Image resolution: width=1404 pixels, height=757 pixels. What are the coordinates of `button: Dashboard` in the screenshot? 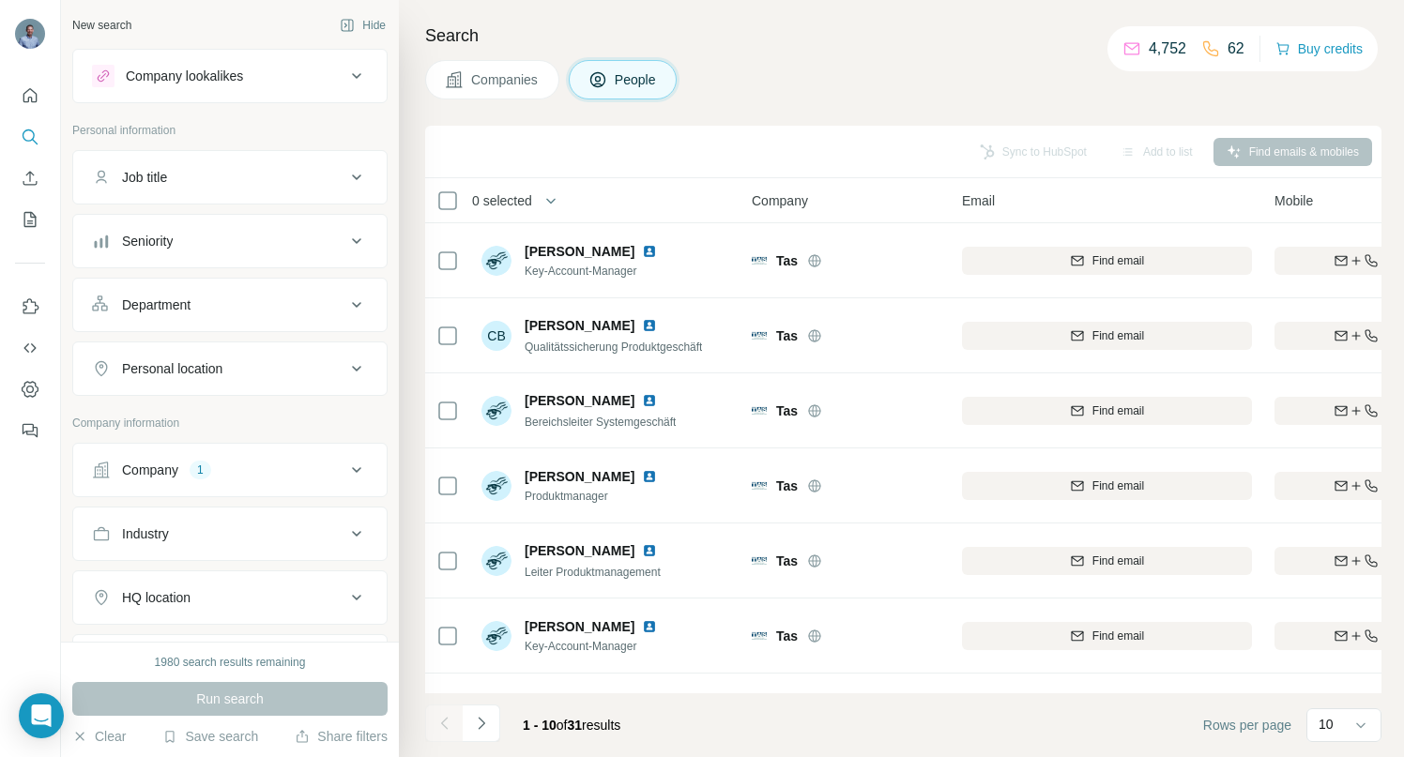 It's located at (30, 389).